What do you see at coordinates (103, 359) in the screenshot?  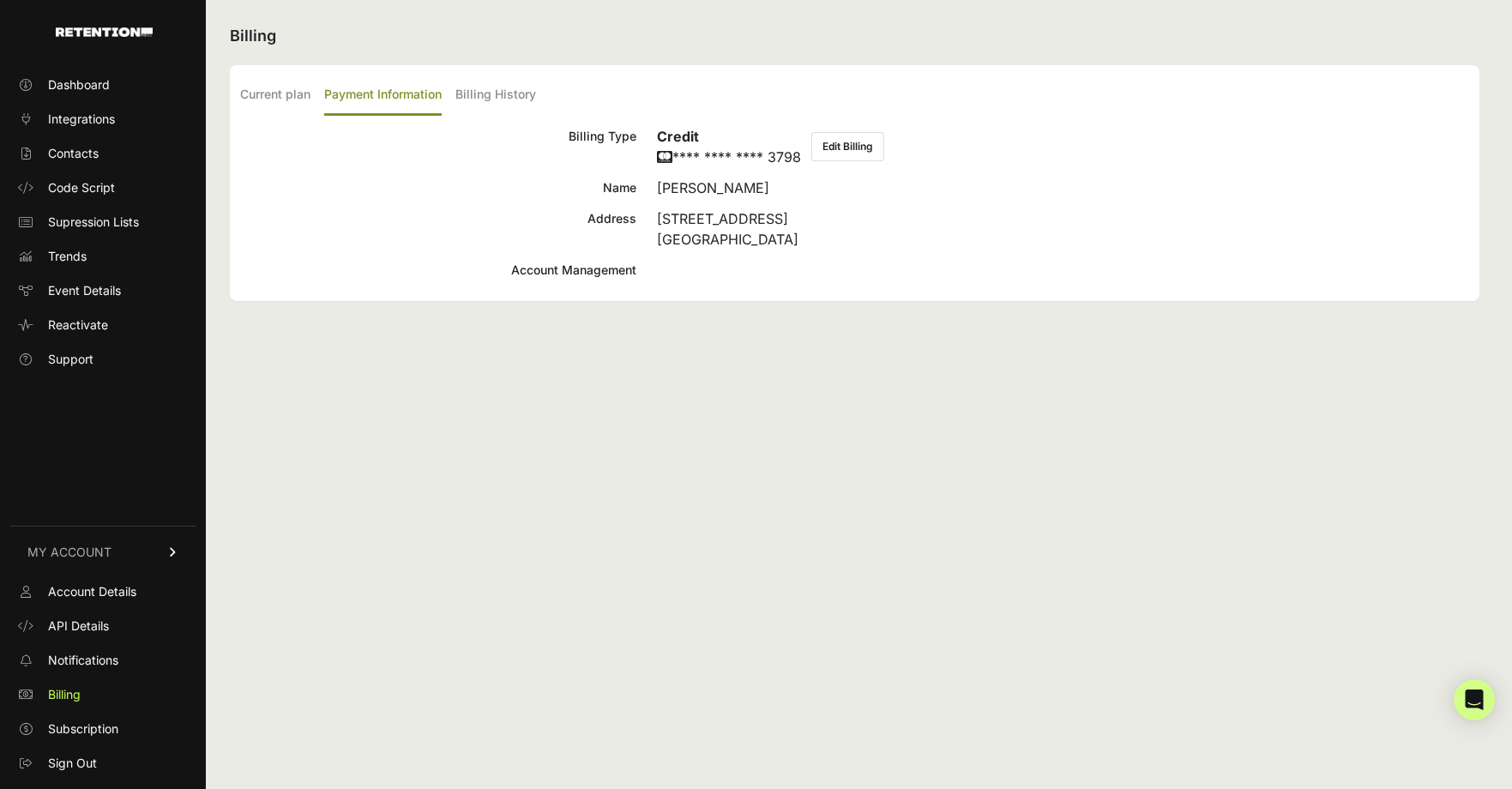 I see `a: Support` at bounding box center [103, 359].